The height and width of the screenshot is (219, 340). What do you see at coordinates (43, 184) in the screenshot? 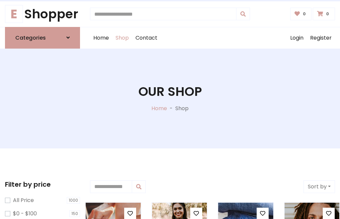
I see `h5: Filter by price` at bounding box center [43, 184].